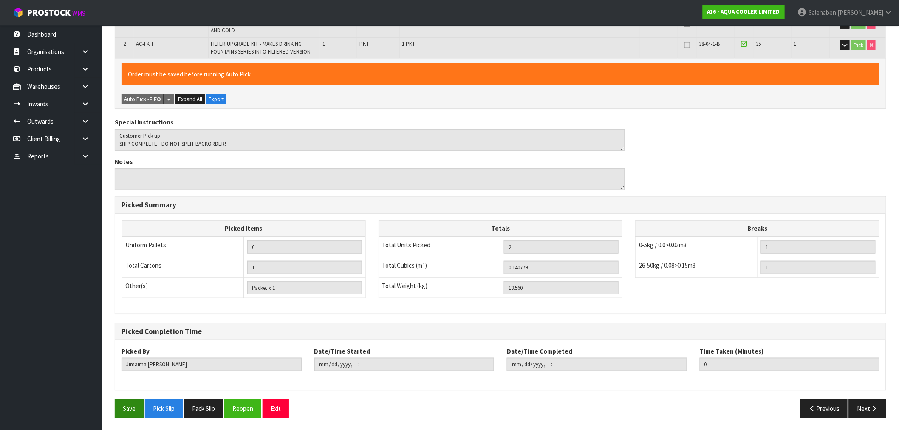 The image size is (899, 430). What do you see at coordinates (409, 23) in the screenshot?
I see `span: 1 CTN` at bounding box center [409, 23].